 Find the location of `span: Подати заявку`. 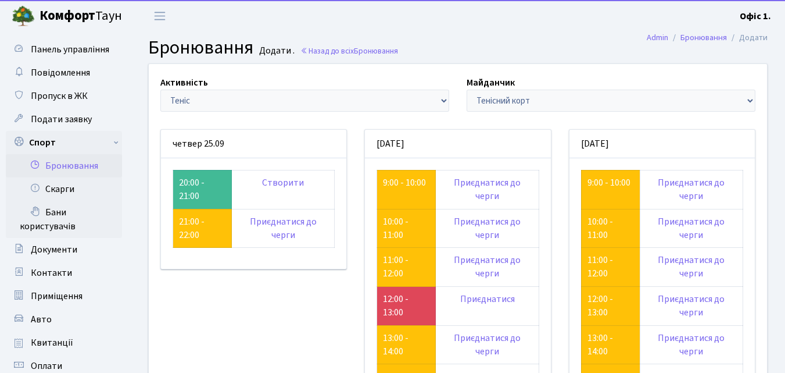

span: Подати заявку is located at coordinates (61, 119).